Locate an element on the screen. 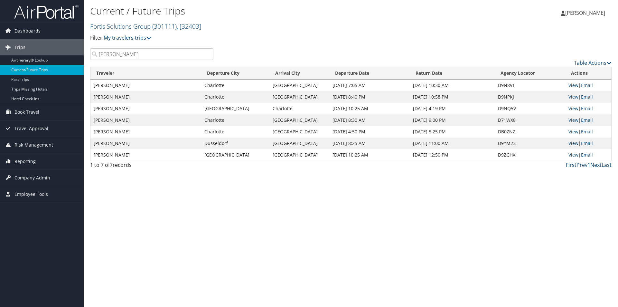  input: Search Traveler or Arrival City is located at coordinates (152, 54).